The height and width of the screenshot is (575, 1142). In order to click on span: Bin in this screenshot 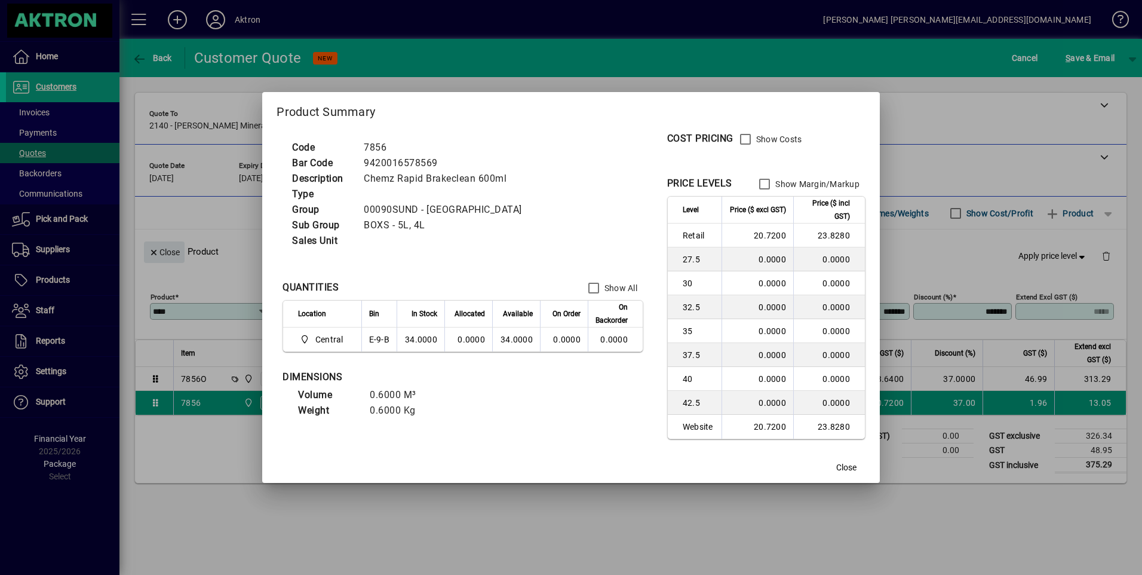, I will do `click(374, 314)`.